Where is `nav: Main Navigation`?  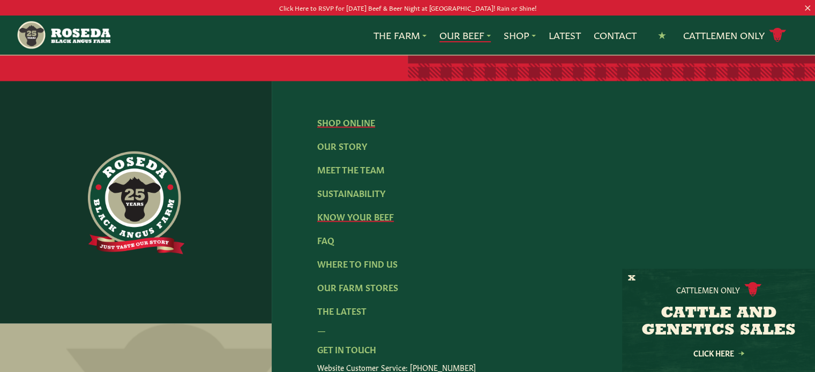
nav: Main Navigation is located at coordinates (407, 35).